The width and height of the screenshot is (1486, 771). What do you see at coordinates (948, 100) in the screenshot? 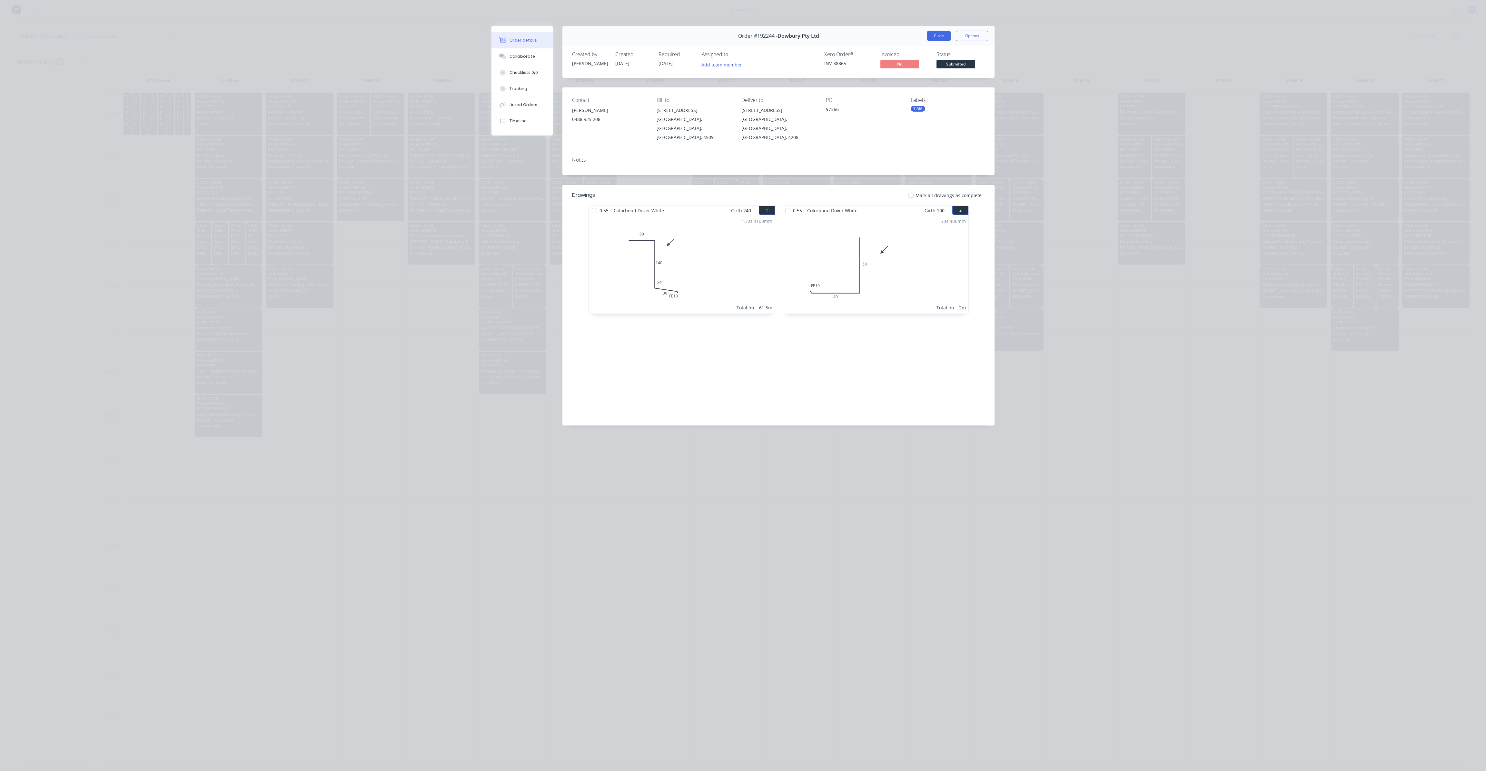
I see `div: Labels` at bounding box center [948, 100].